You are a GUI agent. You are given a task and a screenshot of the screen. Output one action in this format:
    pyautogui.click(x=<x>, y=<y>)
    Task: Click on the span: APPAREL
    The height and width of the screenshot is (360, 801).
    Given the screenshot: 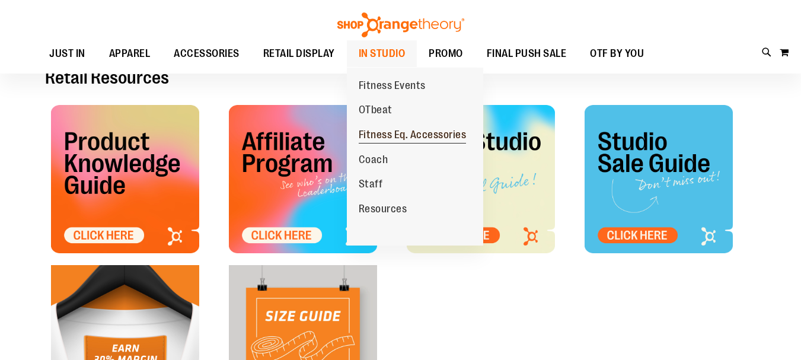 What is the action you would take?
    pyautogui.click(x=130, y=53)
    